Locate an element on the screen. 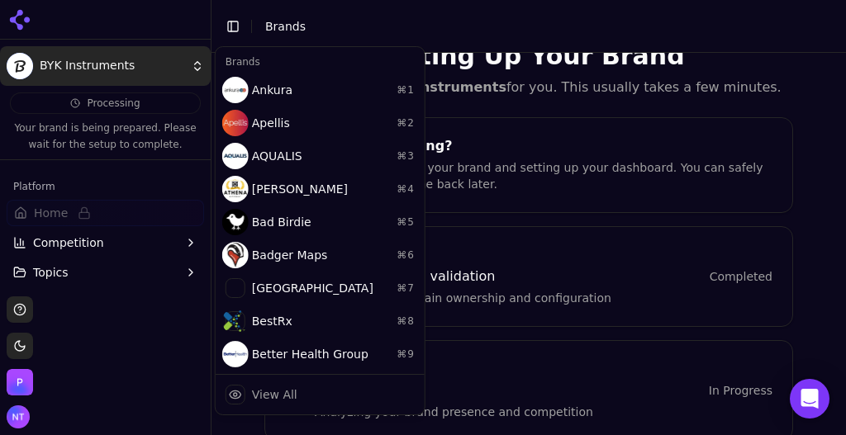 The width and height of the screenshot is (846, 435). img: Ankura is located at coordinates (235, 90).